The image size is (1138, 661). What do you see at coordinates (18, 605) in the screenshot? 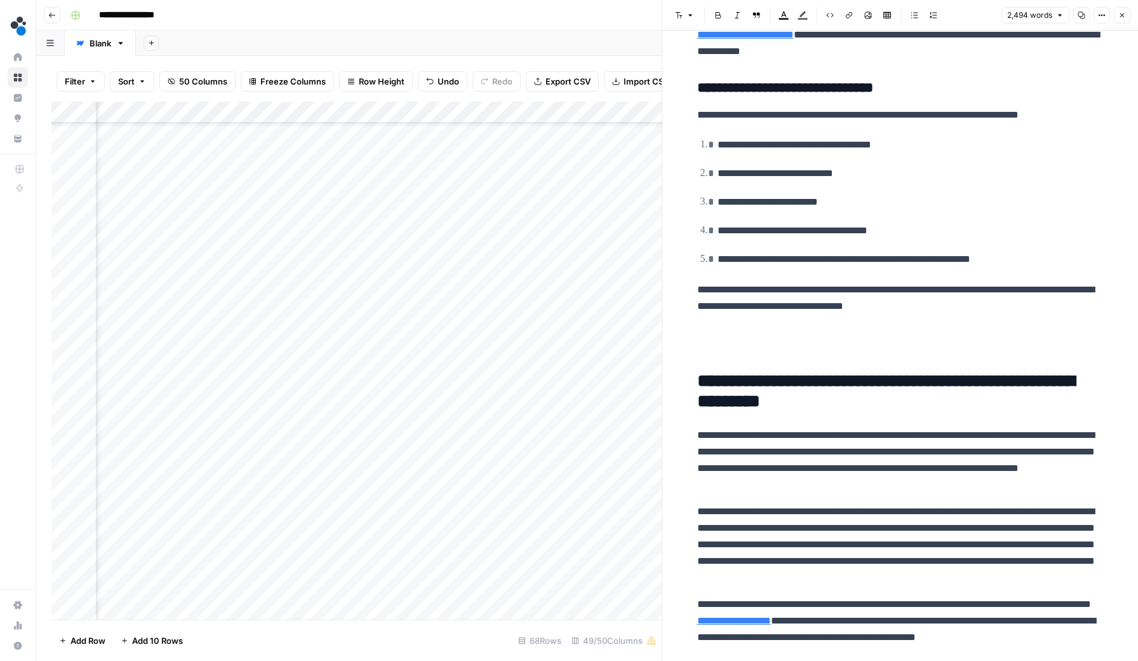
I see `a: Settings` at bounding box center [18, 605].